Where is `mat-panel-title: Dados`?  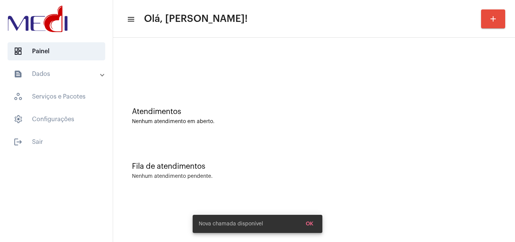 mat-panel-title: Dados is located at coordinates (57, 74).